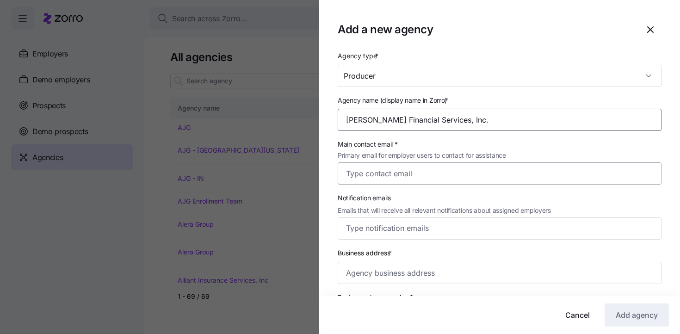 Image resolution: width=680 pixels, height=334 pixels. Describe the element at coordinates (577, 315) in the screenshot. I see `span: Cancel` at that location.